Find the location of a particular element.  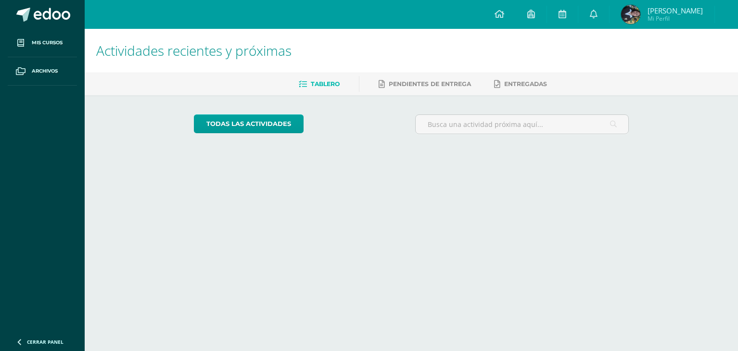

span: Mis cursos is located at coordinates (47, 43).